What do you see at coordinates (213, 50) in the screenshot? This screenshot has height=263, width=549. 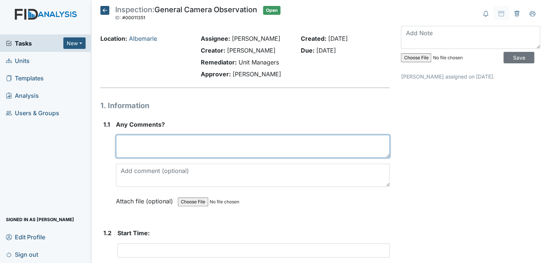 I see `strong: Creator:` at bounding box center [213, 50].